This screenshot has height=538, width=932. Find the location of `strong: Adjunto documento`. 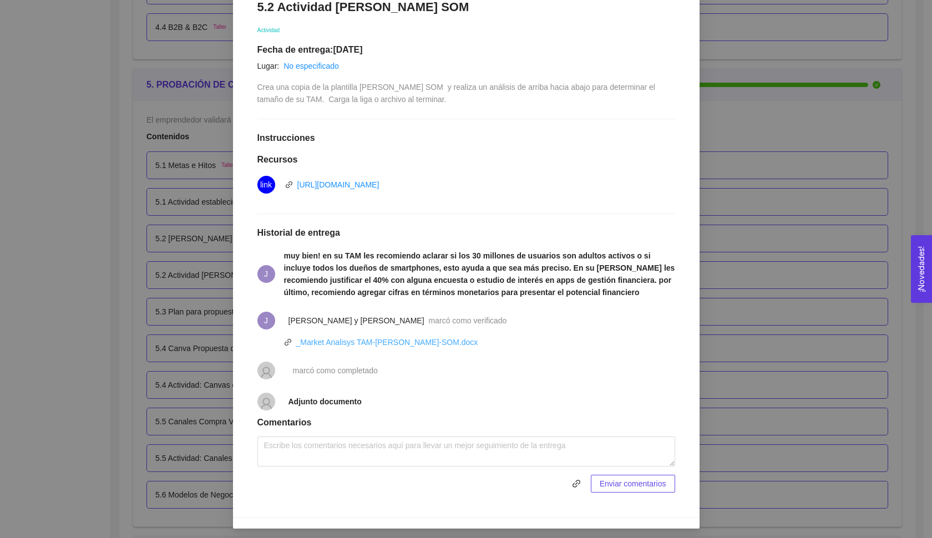

strong: Adjunto documento is located at coordinates (325, 402).